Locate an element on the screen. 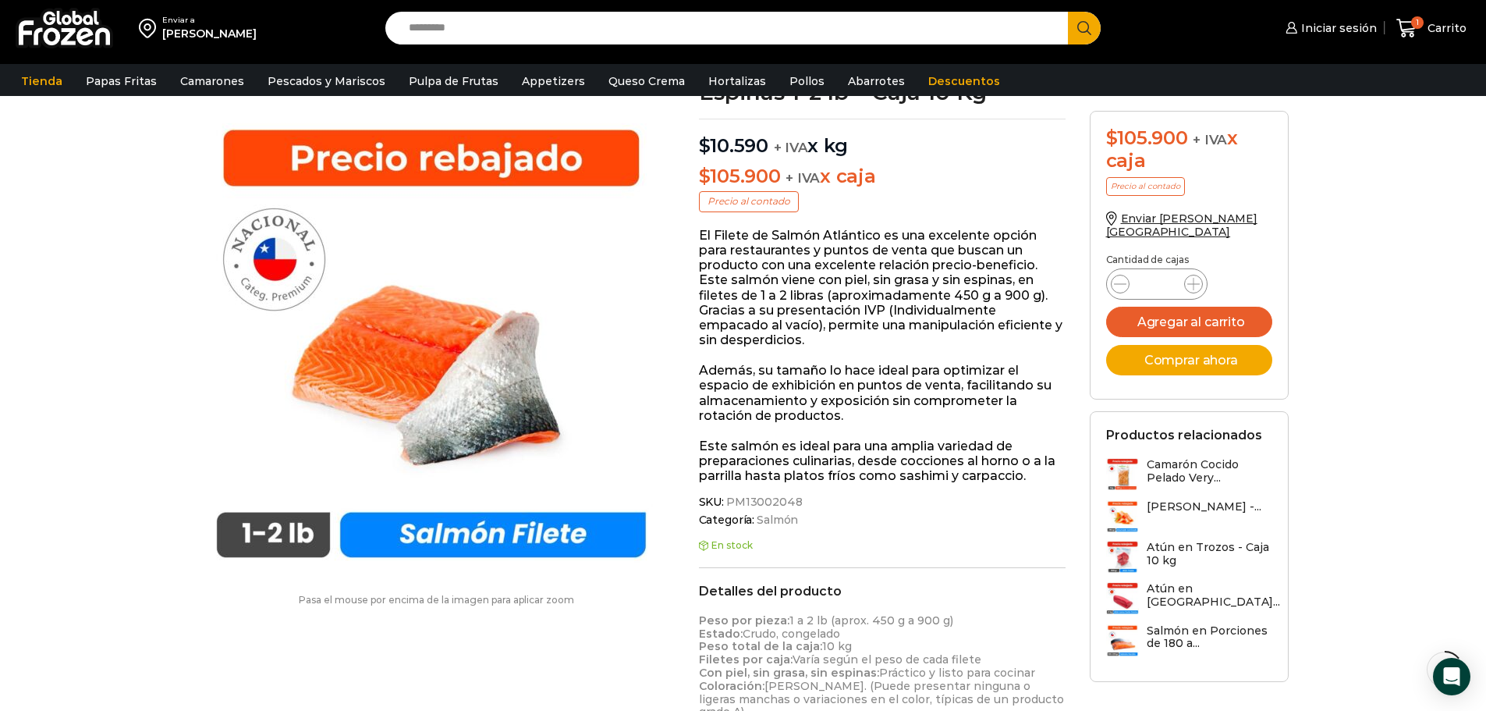 The width and height of the screenshot is (1486, 711). a: Appetizers is located at coordinates (553, 81).